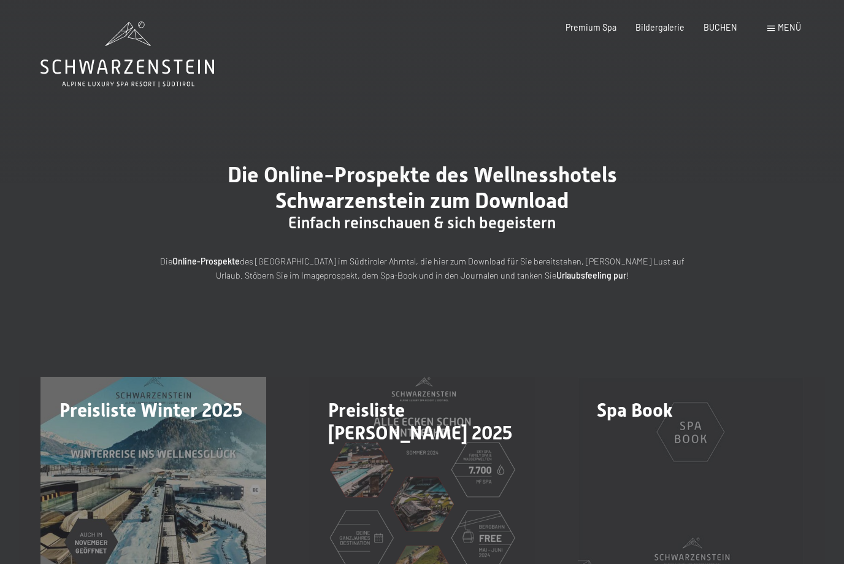  I want to click on span: Die Online-Prospekte des Wellnesshotels Schwarzenstein zum Download, so click(422, 187).